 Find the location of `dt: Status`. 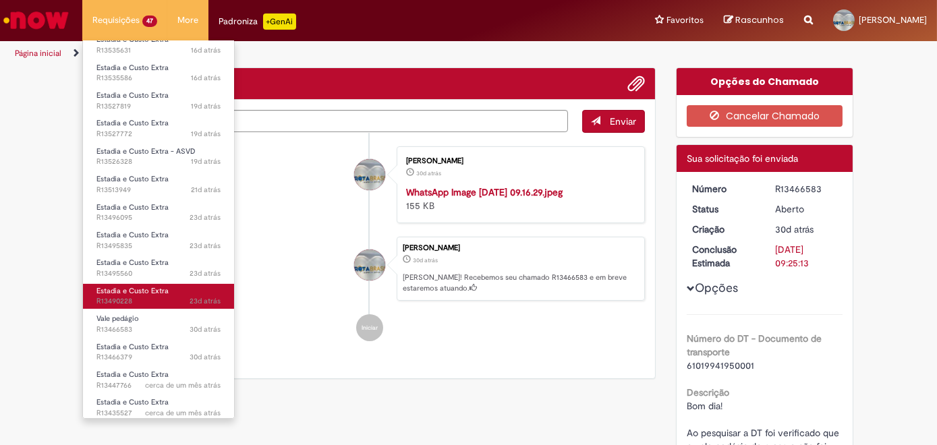

dt: Status is located at coordinates (723, 209).